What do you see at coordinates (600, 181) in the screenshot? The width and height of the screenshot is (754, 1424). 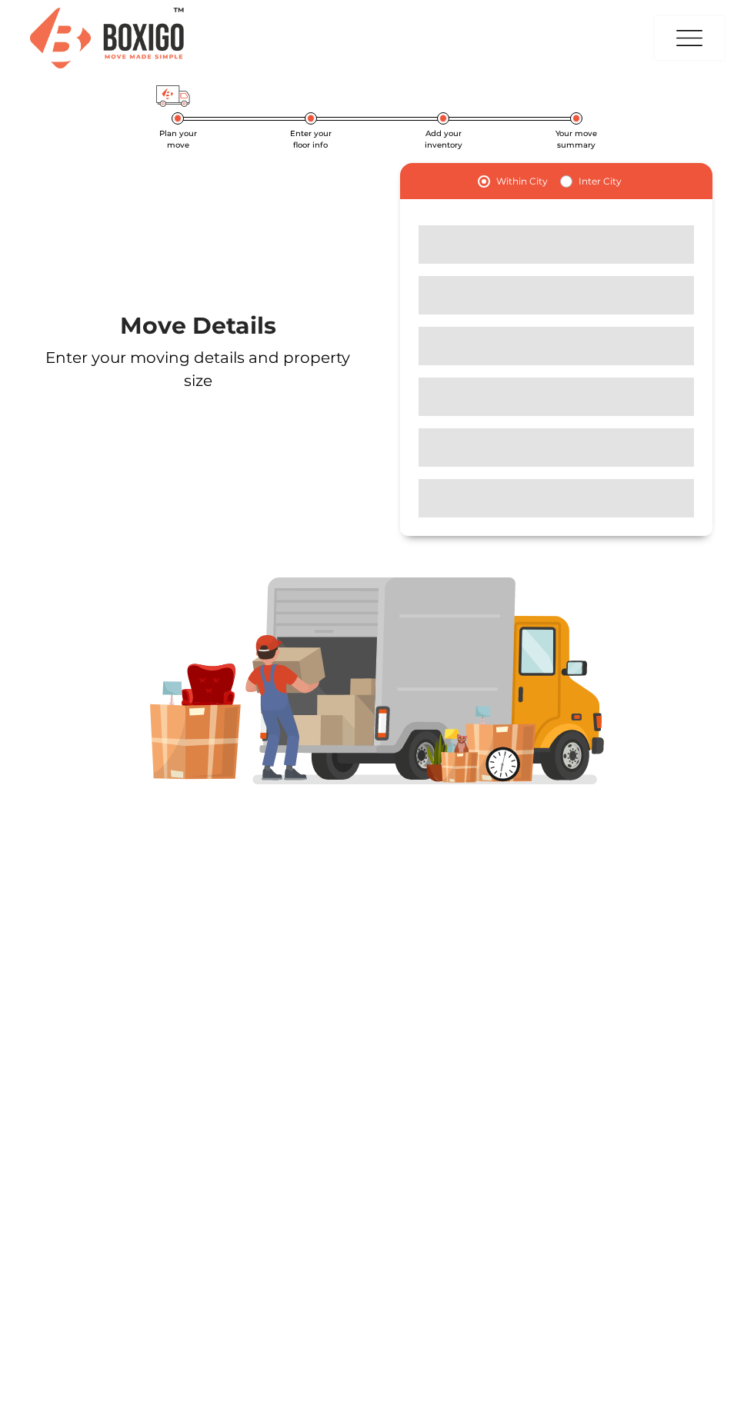 I see `label: Inter City` at bounding box center [600, 181].